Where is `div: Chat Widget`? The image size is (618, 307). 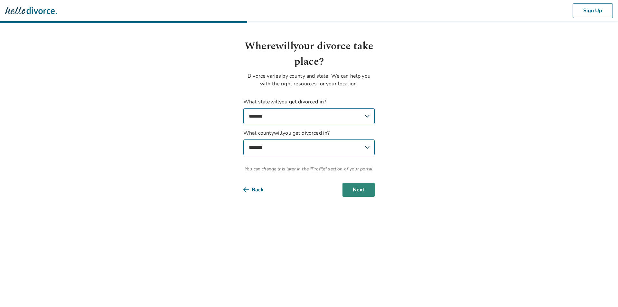
div: Chat Widget is located at coordinates (601, 291).